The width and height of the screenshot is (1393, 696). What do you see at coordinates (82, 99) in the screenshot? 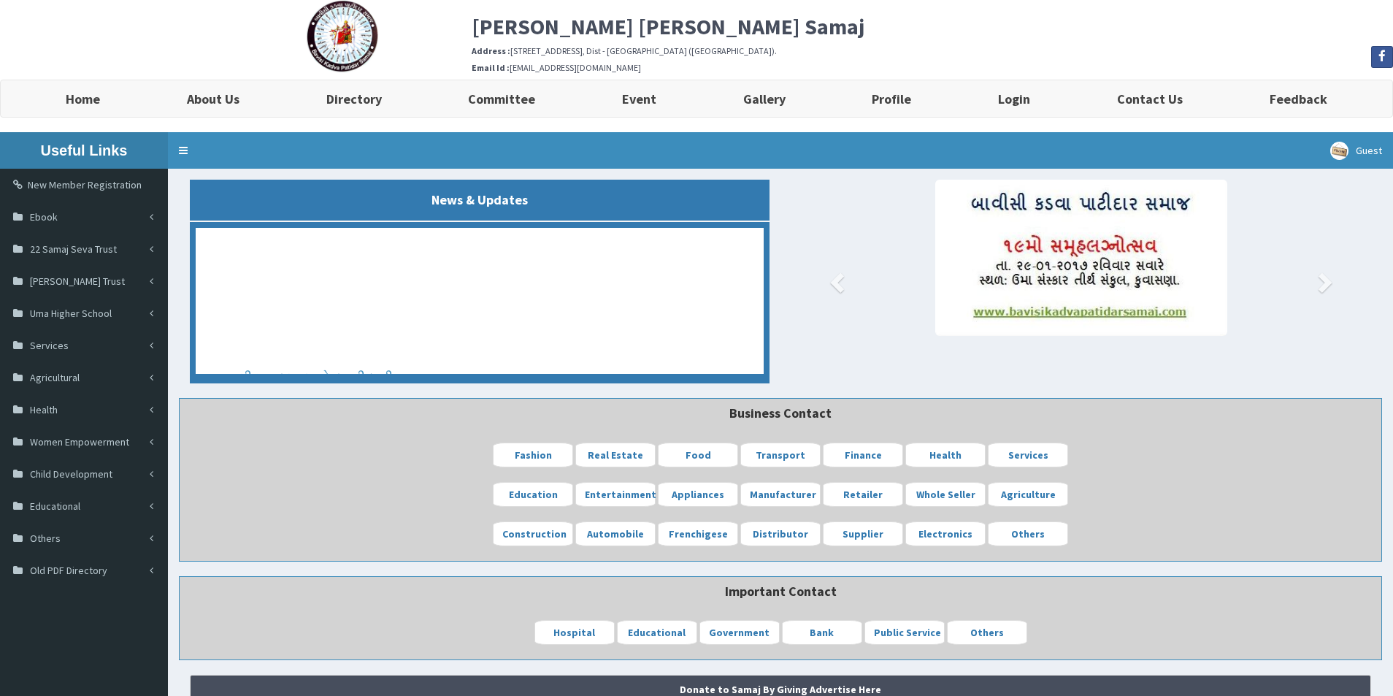
I see `b: Home` at bounding box center [82, 99].